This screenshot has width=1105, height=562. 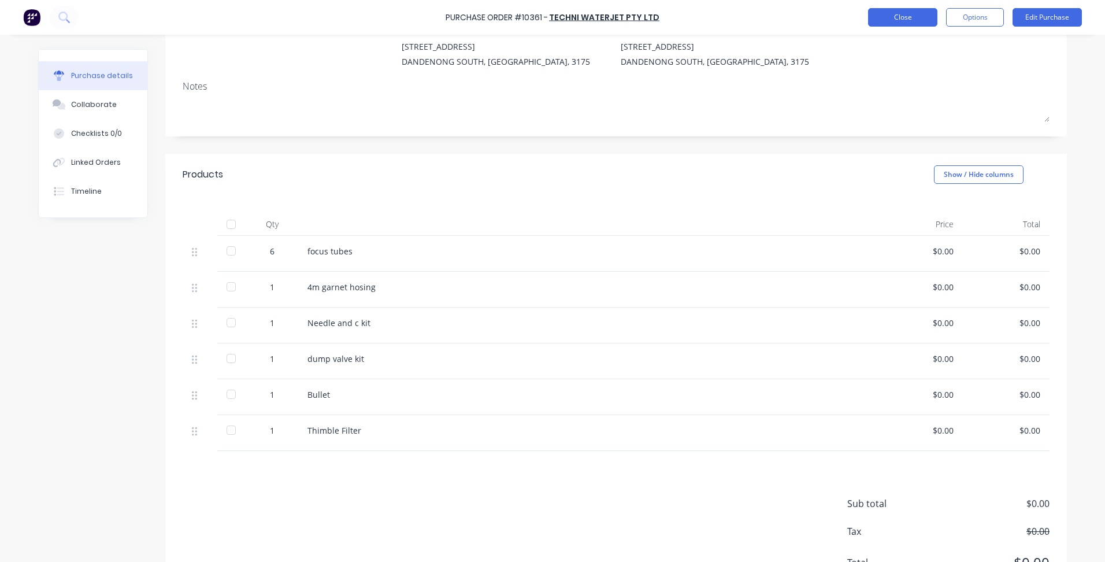 I want to click on button: Timeline, so click(x=93, y=191).